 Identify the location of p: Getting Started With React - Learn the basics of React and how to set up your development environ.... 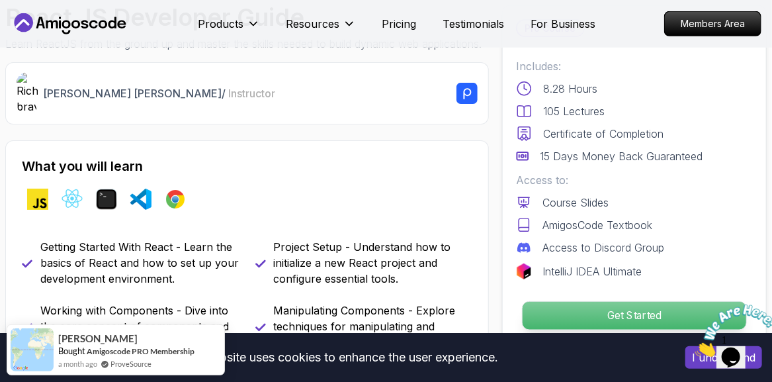
(140, 263).